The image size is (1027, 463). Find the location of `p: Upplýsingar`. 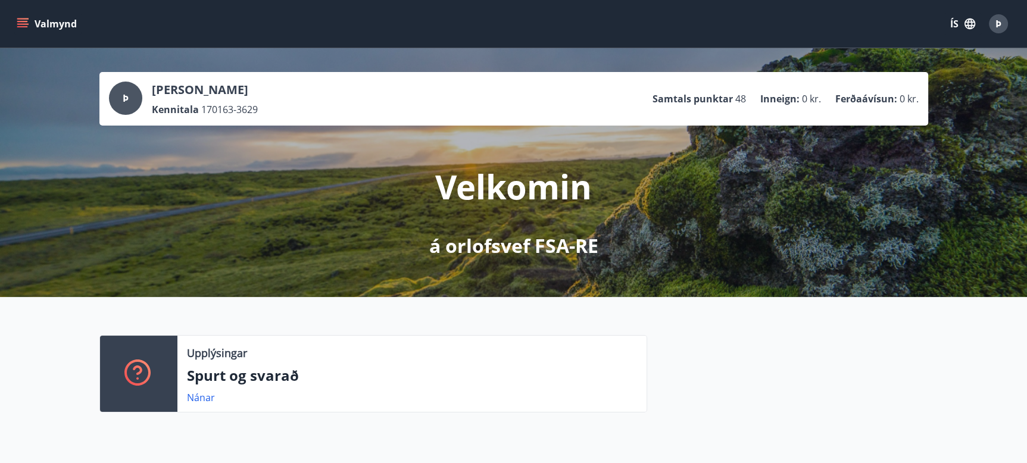

p: Upplýsingar is located at coordinates (217, 353).